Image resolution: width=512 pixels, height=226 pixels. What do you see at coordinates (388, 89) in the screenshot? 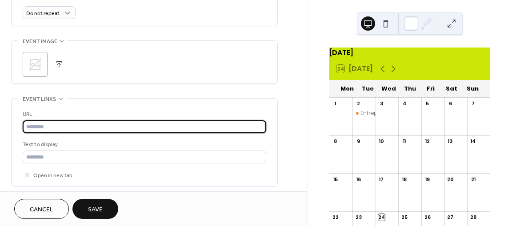
I see `div: Wed` at bounding box center [388, 89].